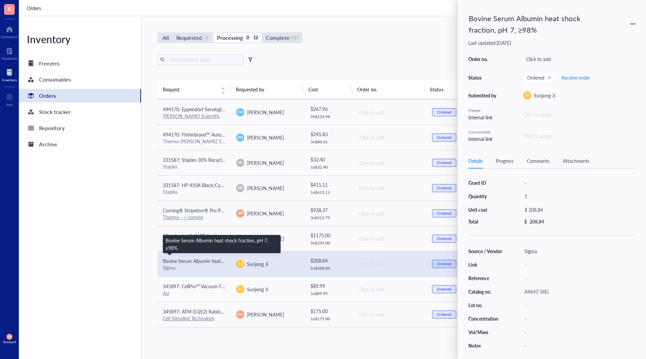  Describe the element at coordinates (286, 160) in the screenshot. I see `span: 331587: Staples 30% Recycled 8.5" x 11" (US letter) Copy Paper, 20 lbs., 92 Brightness, 5000/Cart...` at that location.